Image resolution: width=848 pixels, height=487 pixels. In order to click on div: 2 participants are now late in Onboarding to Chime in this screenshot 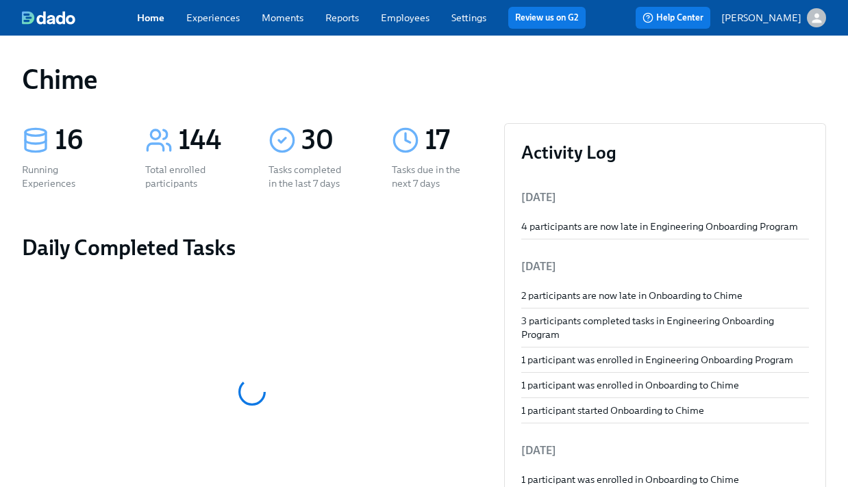, I will do `click(665, 296)`.